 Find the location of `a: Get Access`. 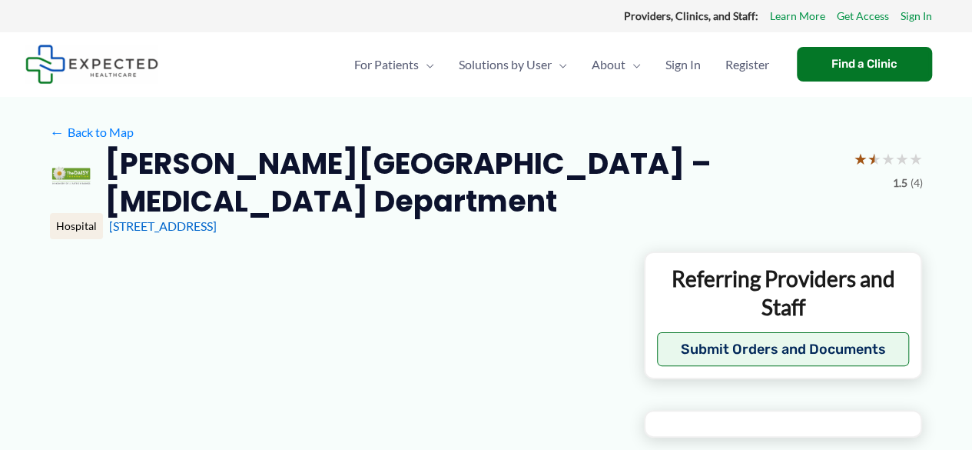

a: Get Access is located at coordinates (863, 16).